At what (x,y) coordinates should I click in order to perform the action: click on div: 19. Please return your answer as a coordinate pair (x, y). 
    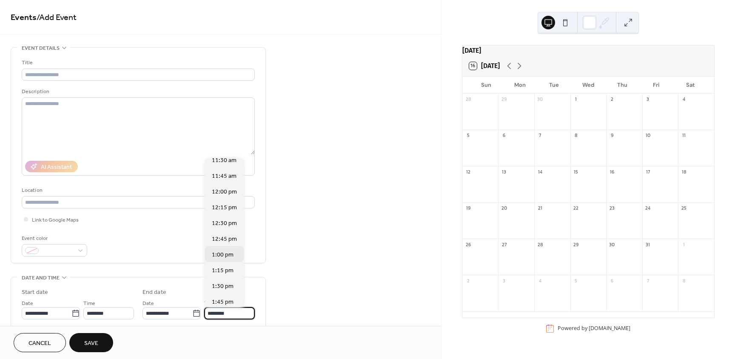
    Looking at the image, I should click on (468, 208).